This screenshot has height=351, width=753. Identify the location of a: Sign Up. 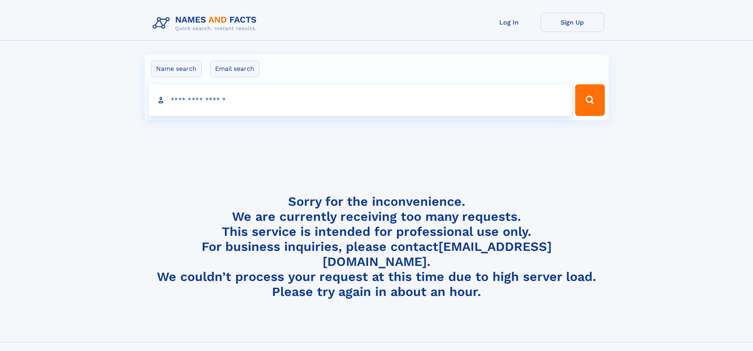
(573, 22).